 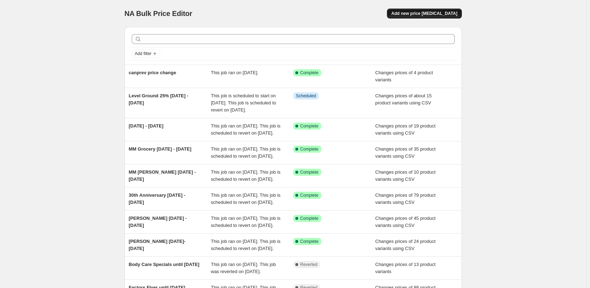 I want to click on span: Changes prices of 4 product variants, so click(x=404, y=76).